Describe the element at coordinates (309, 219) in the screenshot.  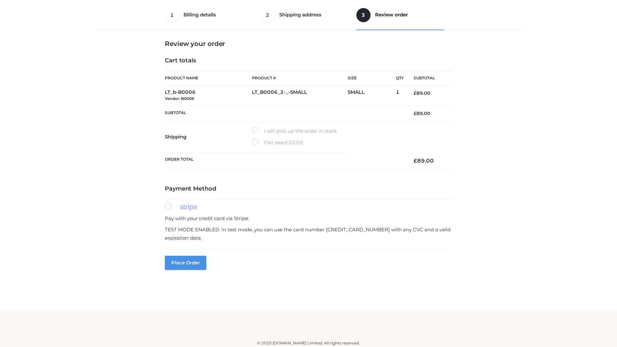
I see `p: Pay with your credit card via Stripe.` at that location.